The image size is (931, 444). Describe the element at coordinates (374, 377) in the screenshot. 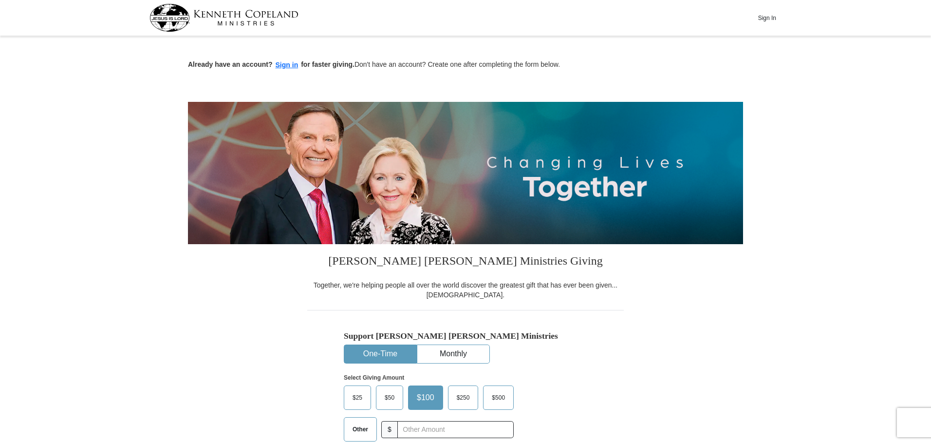

I see `strong: Select Giving Amount` at that location.